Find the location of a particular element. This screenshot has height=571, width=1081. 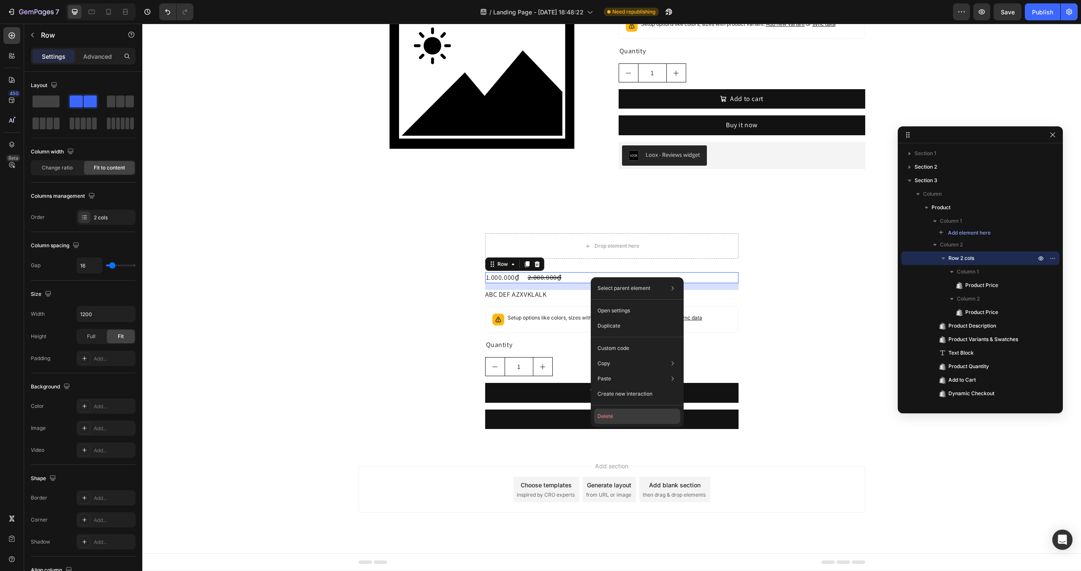

span: inspired by CRO experts is located at coordinates (403, 471).